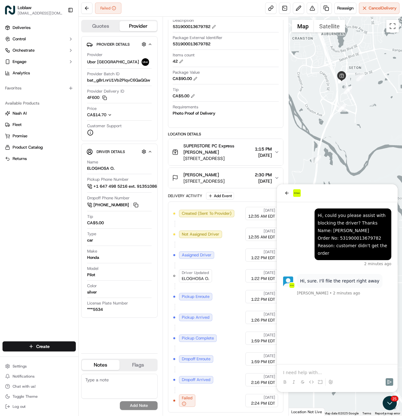 Image resolution: width=402 pixels, height=416 pixels. I want to click on span: Package Value, so click(186, 72).